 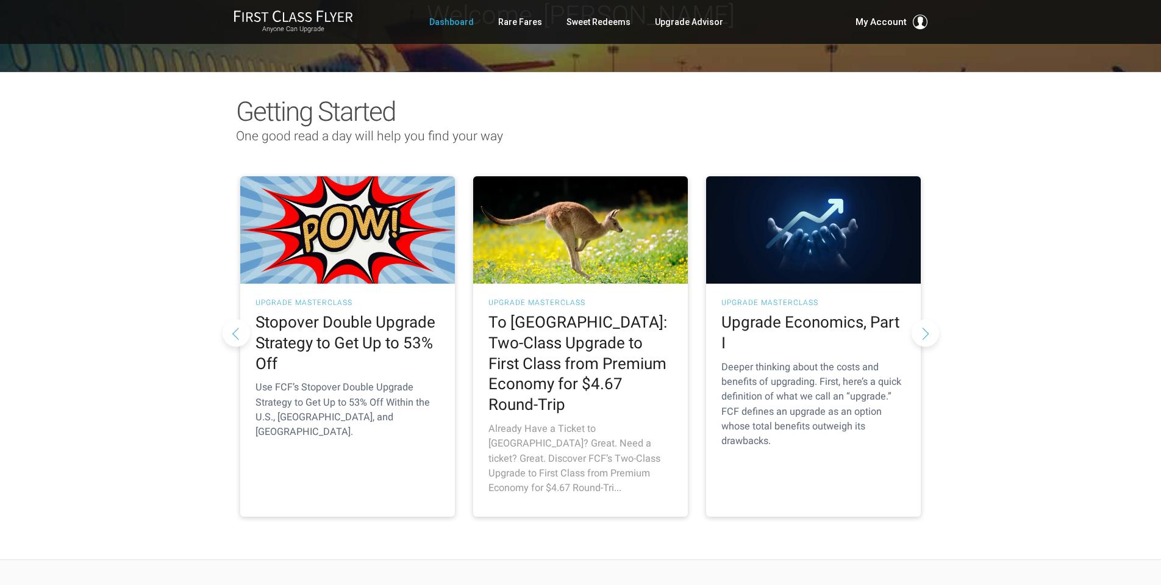 What do you see at coordinates (813, 333) in the screenshot?
I see `h2: Upgrade Economics, Part I` at bounding box center [813, 333].